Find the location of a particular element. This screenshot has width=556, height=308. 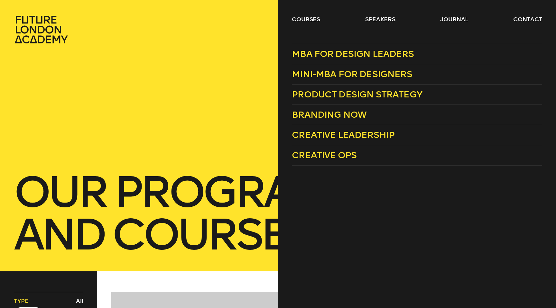

a: journal is located at coordinates (454, 19).